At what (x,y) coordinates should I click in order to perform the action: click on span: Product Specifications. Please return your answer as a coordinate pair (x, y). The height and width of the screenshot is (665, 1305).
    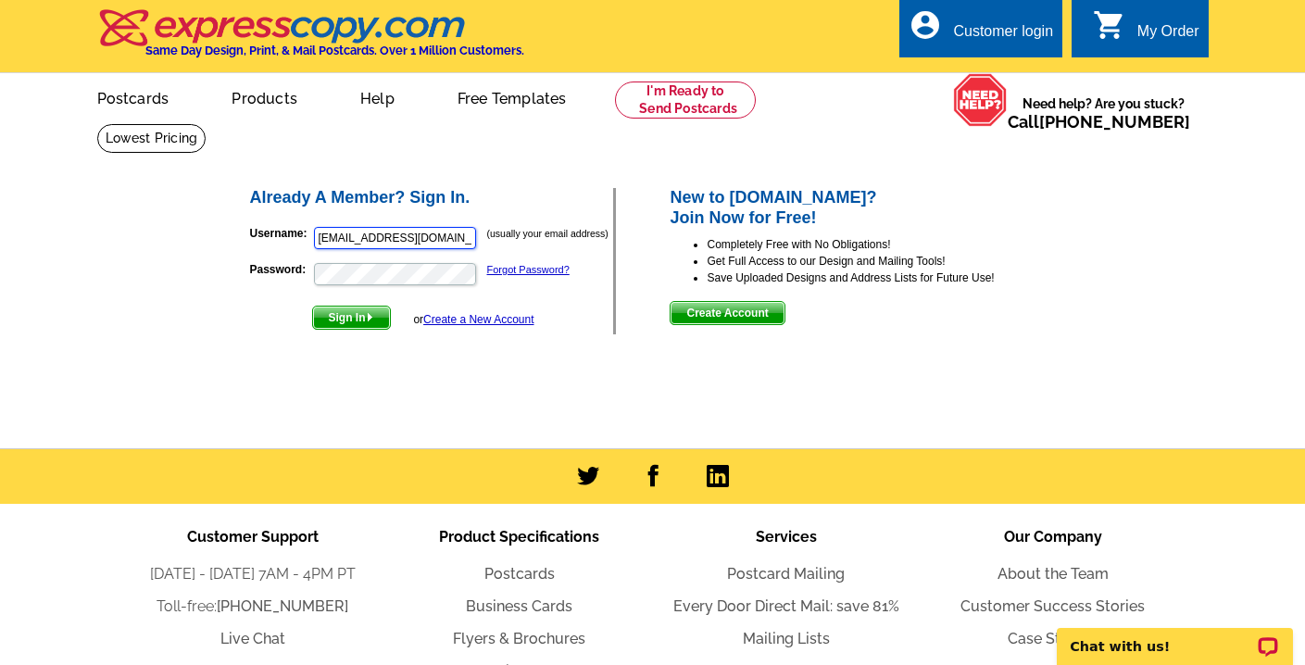
    Looking at the image, I should click on (518, 536).